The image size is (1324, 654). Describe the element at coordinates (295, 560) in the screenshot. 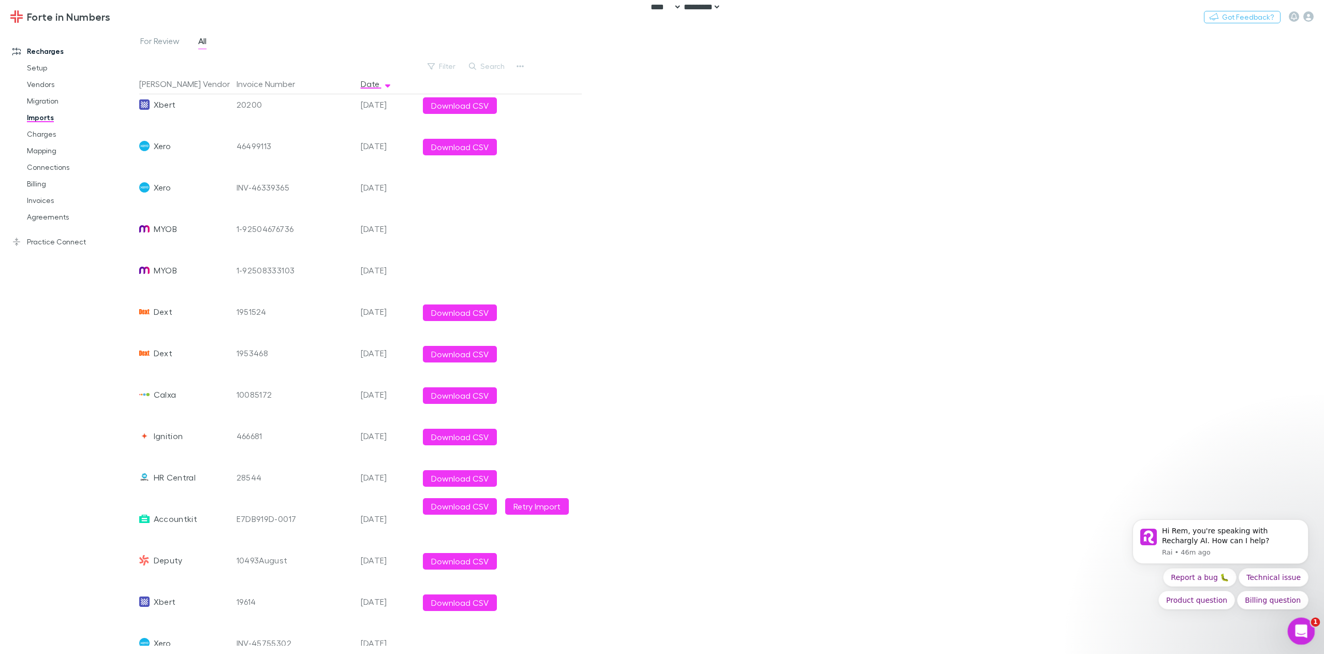

I see `div: 10493August` at that location.